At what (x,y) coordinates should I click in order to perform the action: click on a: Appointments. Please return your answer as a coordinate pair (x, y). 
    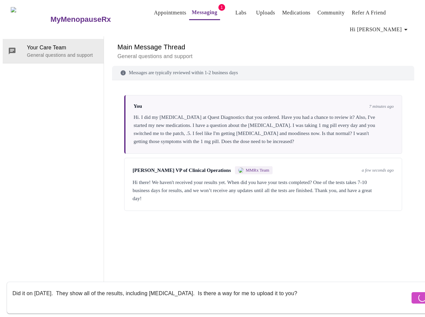
    Looking at the image, I should click on (170, 13).